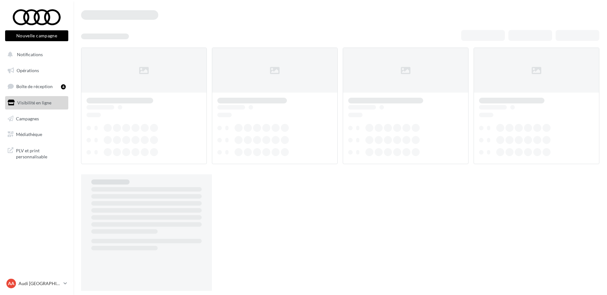 This screenshot has width=607, height=295. Describe the element at coordinates (28, 70) in the screenshot. I see `span: Opérations` at that location.